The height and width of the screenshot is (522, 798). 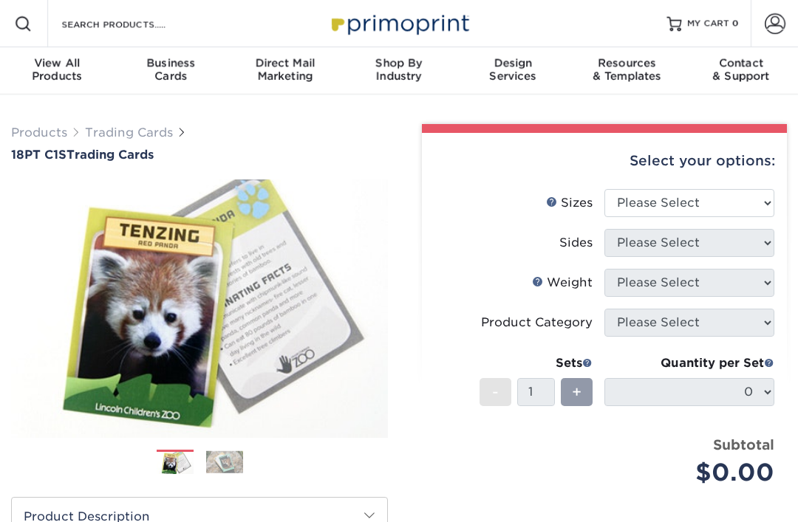 What do you see at coordinates (171, 63) in the screenshot?
I see `span: Business` at bounding box center [171, 63].